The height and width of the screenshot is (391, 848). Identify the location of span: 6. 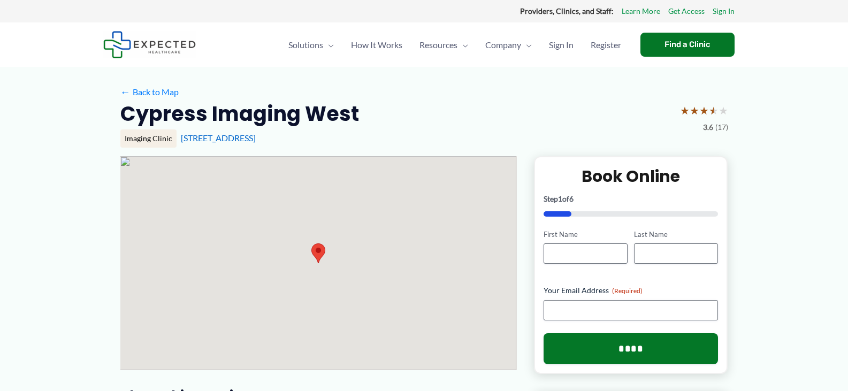
(572, 199).